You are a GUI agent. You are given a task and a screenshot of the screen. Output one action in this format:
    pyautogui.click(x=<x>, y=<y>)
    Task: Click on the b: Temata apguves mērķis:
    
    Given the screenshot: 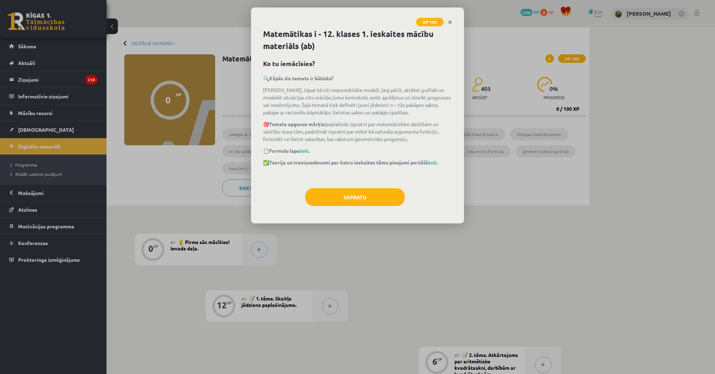 What is the action you would take?
    pyautogui.click(x=297, y=124)
    